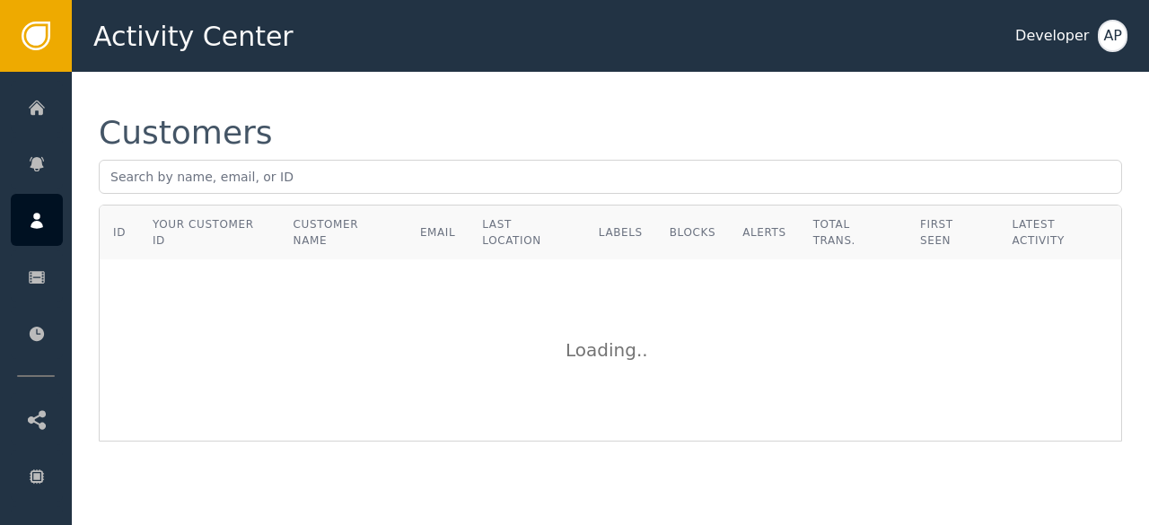  What do you see at coordinates (209, 232) in the screenshot?
I see `div: Your Customer ID` at bounding box center [209, 232].